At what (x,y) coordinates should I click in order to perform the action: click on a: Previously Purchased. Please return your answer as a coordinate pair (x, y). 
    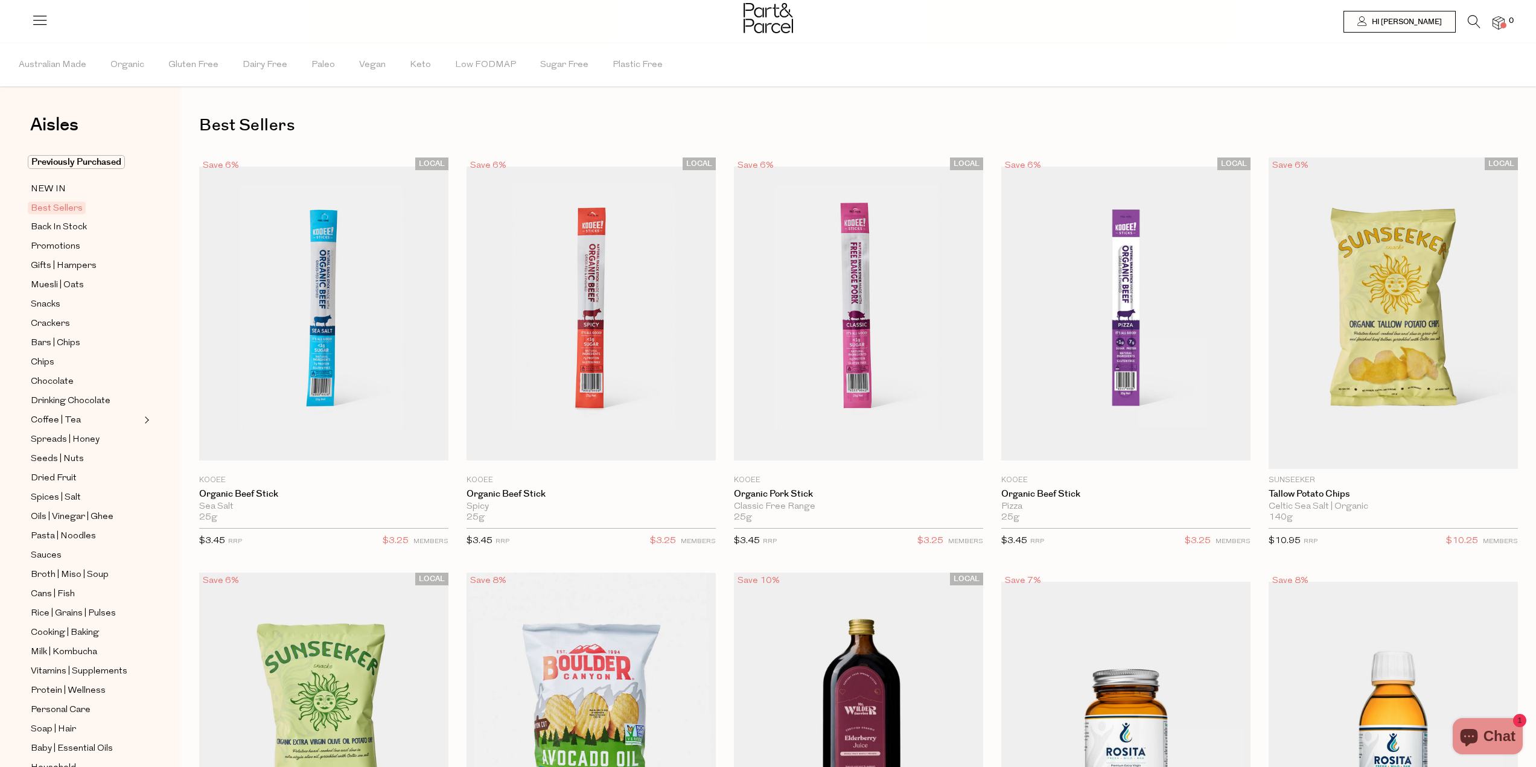
    Looking at the image, I should click on (86, 162).